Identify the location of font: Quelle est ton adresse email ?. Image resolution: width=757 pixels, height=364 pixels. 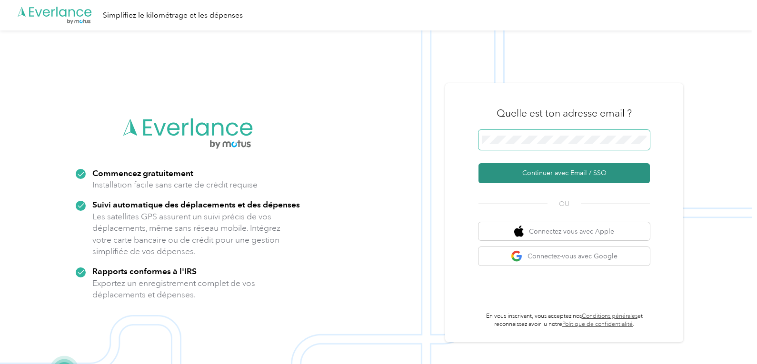
(564, 113).